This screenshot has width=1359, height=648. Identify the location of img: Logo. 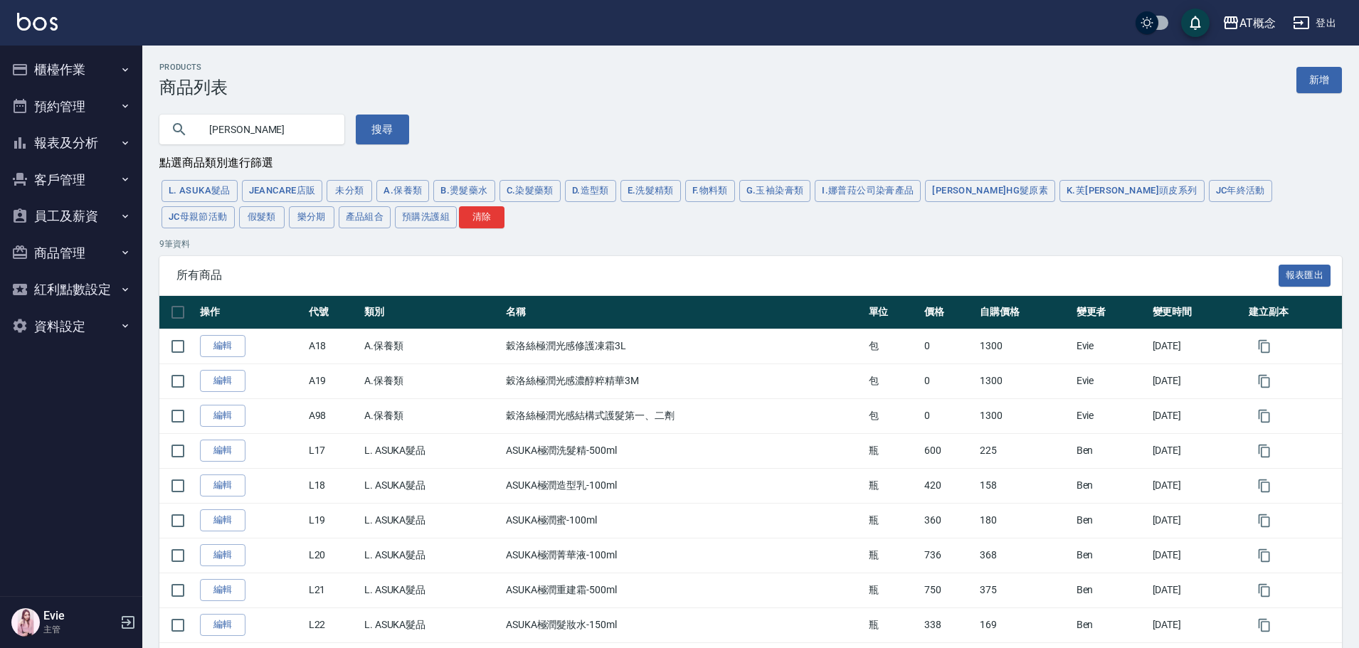
(37, 21).